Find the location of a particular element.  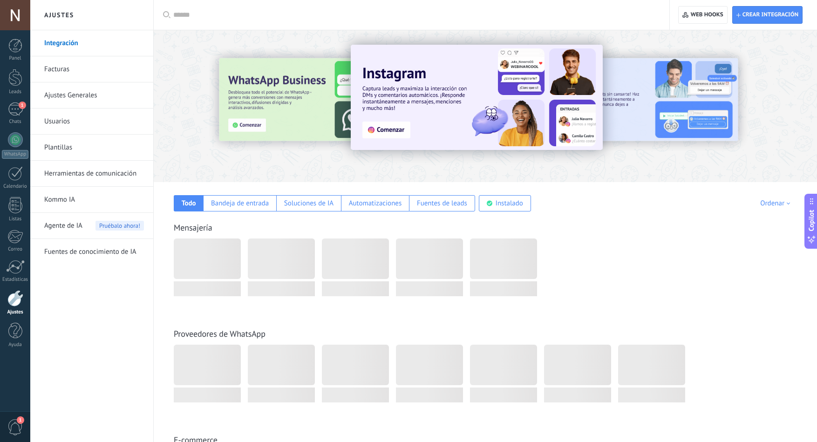

li: Agente de IA is located at coordinates (92, 226).